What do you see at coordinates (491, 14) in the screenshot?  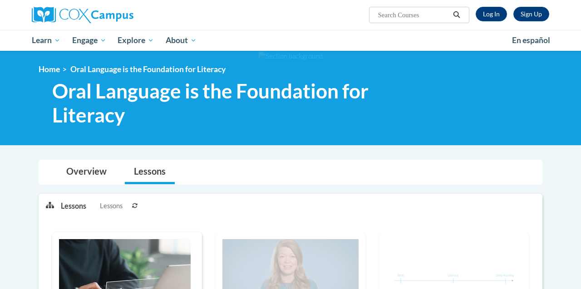 I see `a: Log In` at bounding box center [491, 14].